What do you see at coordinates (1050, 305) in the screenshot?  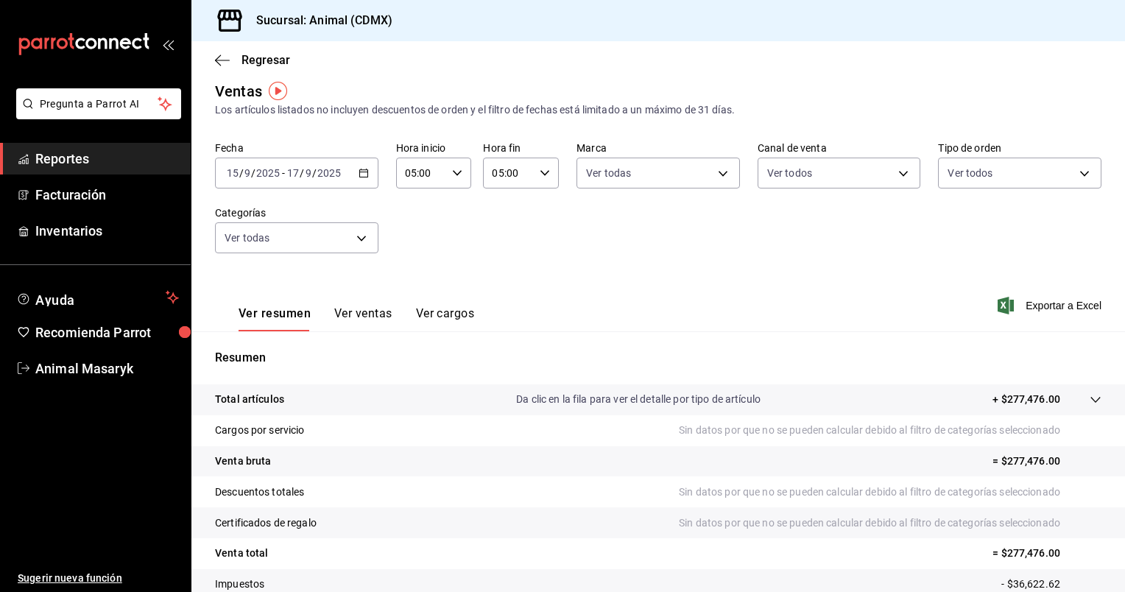 I see `span: Exportar a Excel` at bounding box center [1050, 305].